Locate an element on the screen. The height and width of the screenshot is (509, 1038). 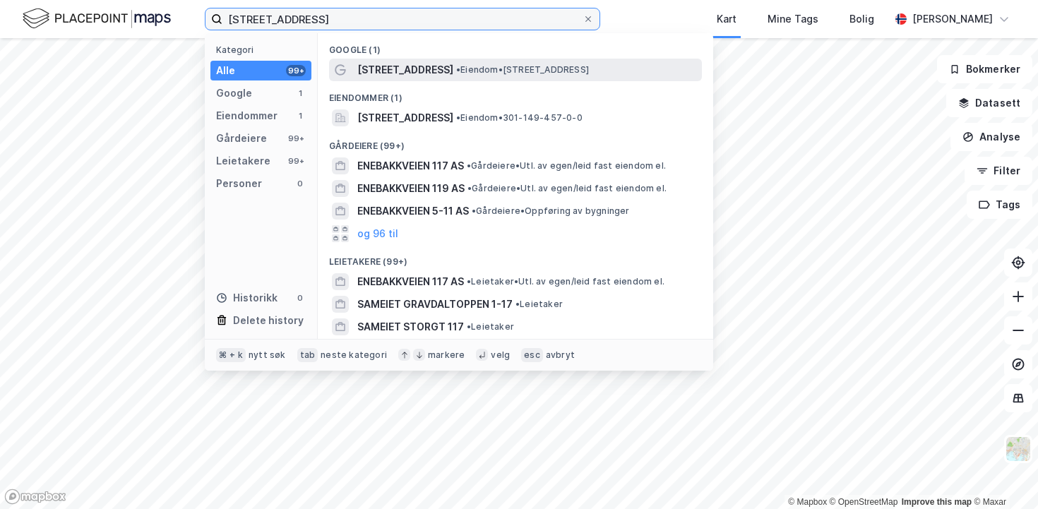
div: tab is located at coordinates (308, 355).